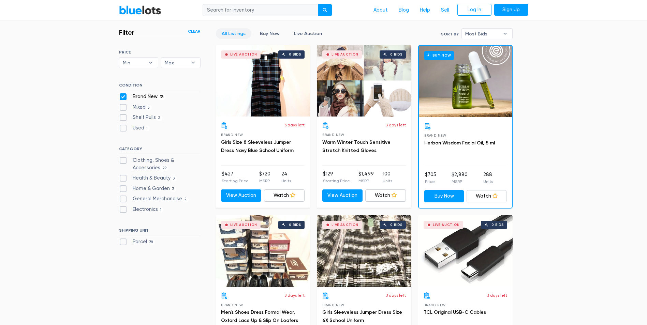 The width and height of the screenshot is (647, 325). Describe the element at coordinates (194, 31) in the screenshot. I see `a: Clear` at that location.